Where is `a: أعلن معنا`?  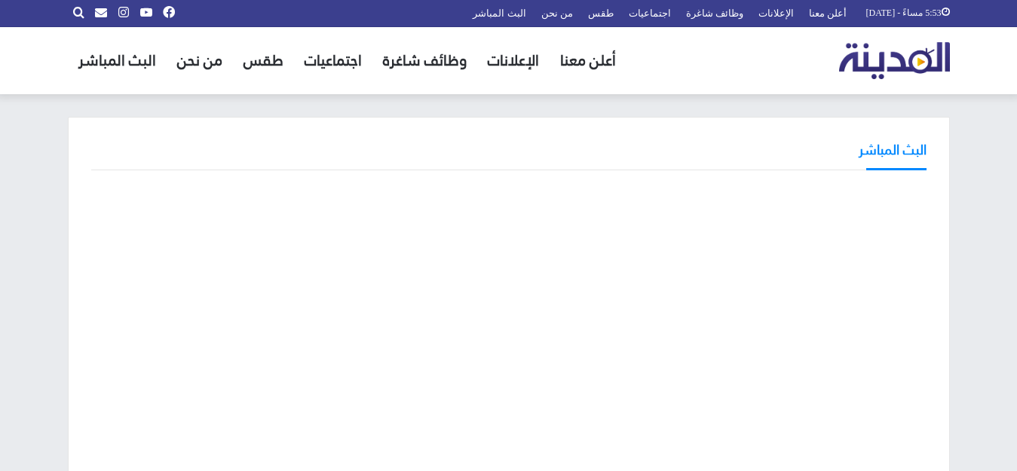 a: أعلن معنا is located at coordinates (588, 60).